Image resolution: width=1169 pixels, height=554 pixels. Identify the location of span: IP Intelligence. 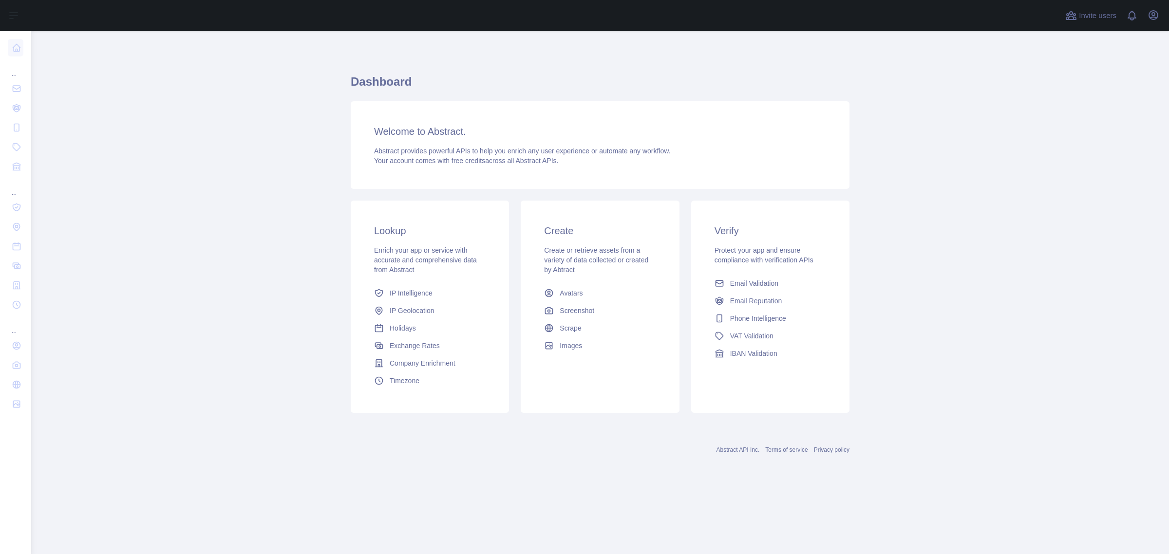
(411, 293).